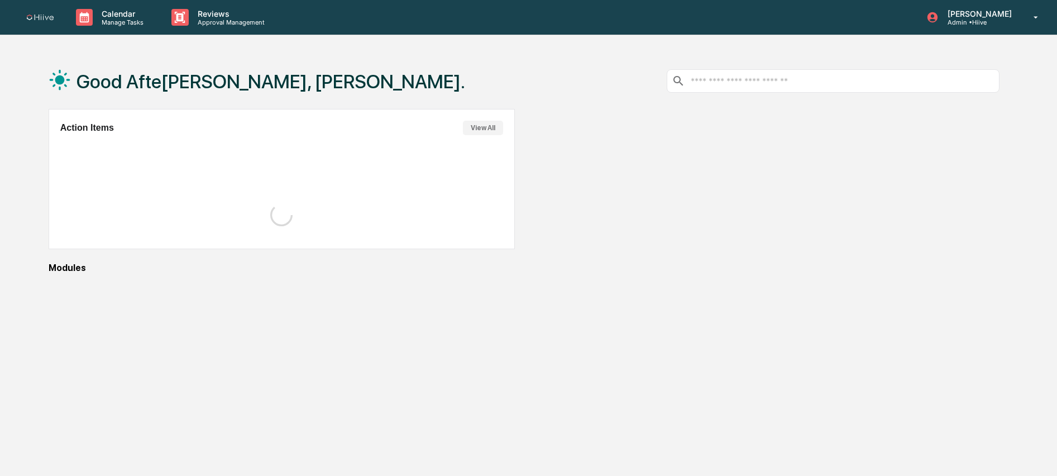 The image size is (1057, 476). Describe the element at coordinates (230, 22) in the screenshot. I see `p: Approval Management` at that location.